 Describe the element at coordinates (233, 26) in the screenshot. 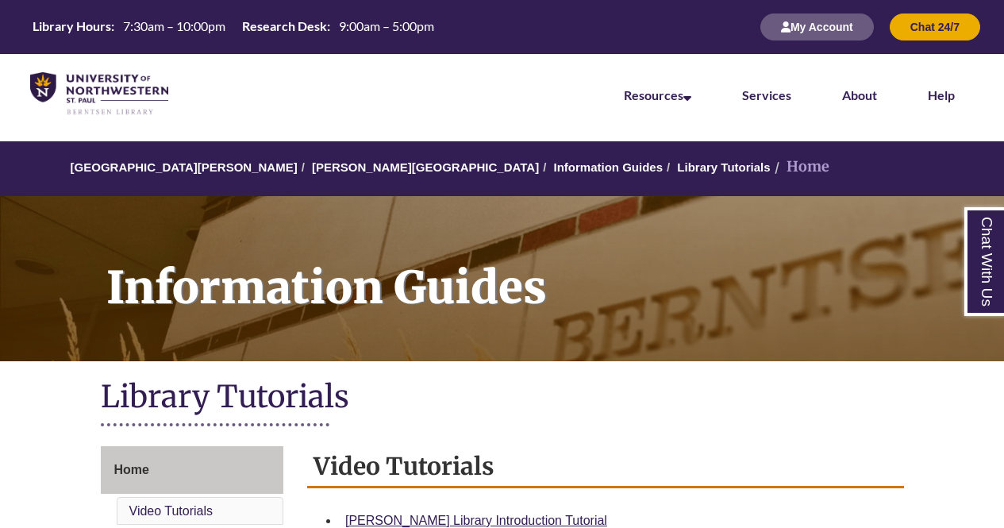

I see `table: Hours Today` at that location.